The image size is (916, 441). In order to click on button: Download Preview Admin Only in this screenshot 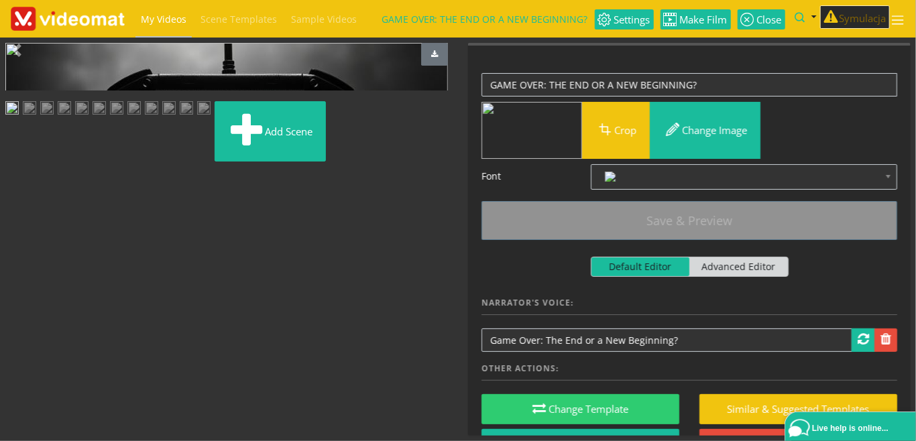, I will do `click(435, 54)`.